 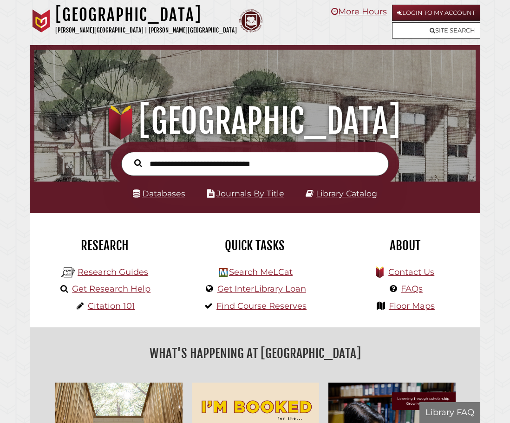 What do you see at coordinates (251, 21) in the screenshot?
I see `img: Calvin Theological Seminary` at bounding box center [251, 21].